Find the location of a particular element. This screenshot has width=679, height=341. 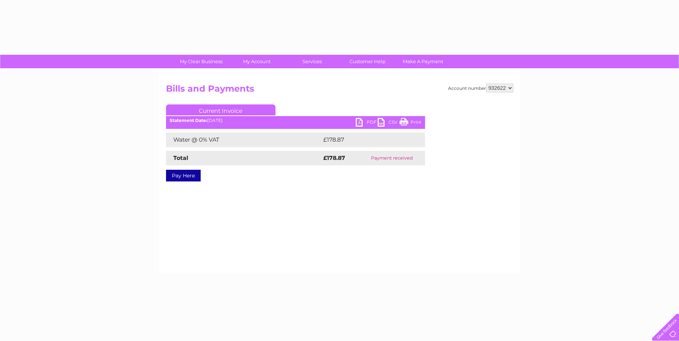

a: Print is located at coordinates (411, 123).